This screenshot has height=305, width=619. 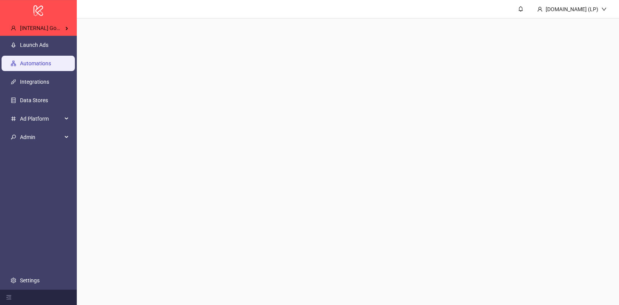 What do you see at coordinates (9, 297) in the screenshot?
I see `span: menu-fold` at bounding box center [9, 297].